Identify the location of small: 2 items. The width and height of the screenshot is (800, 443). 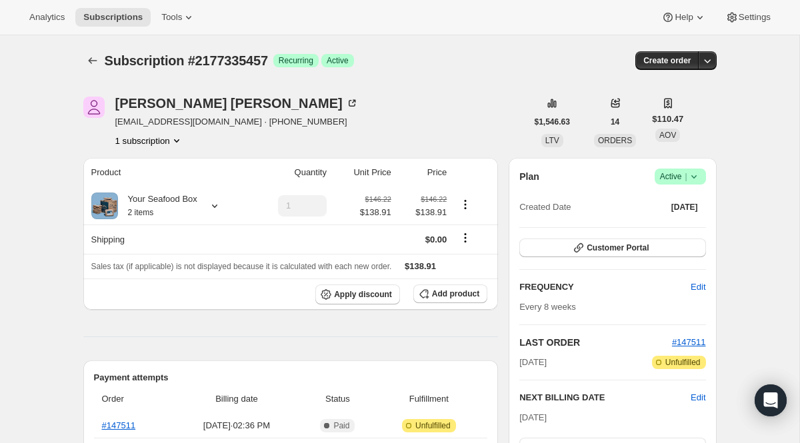
(141, 213).